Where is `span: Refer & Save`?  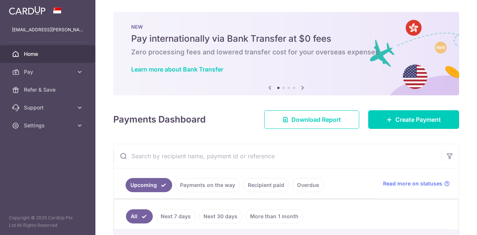 span: Refer & Save is located at coordinates (48, 90).